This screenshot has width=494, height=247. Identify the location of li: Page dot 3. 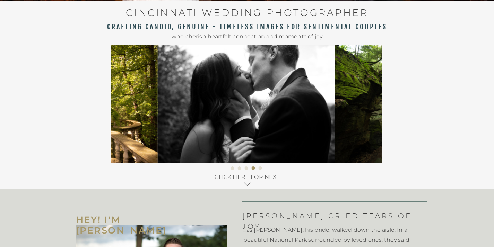
(246, 168).